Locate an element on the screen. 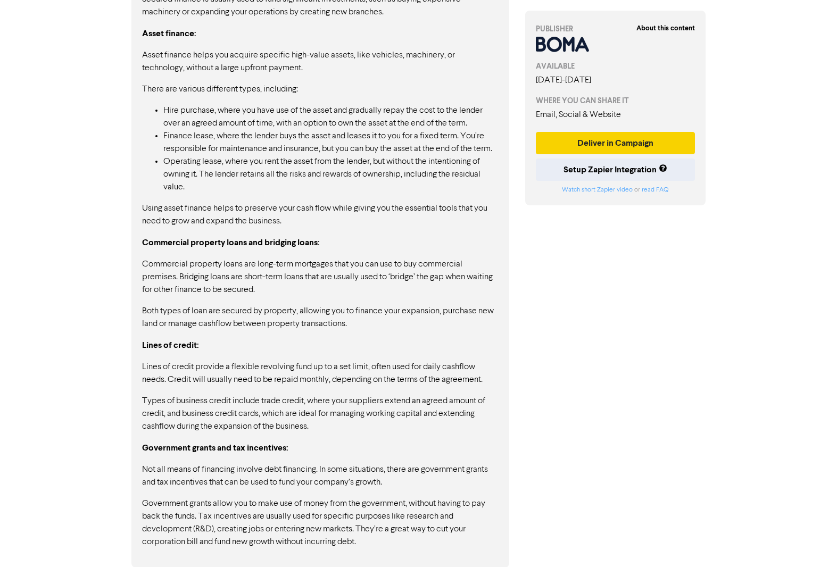  p: Types of business credit include trade credit, where your suppliers extend an agreed amount of cr... is located at coordinates (320, 414).